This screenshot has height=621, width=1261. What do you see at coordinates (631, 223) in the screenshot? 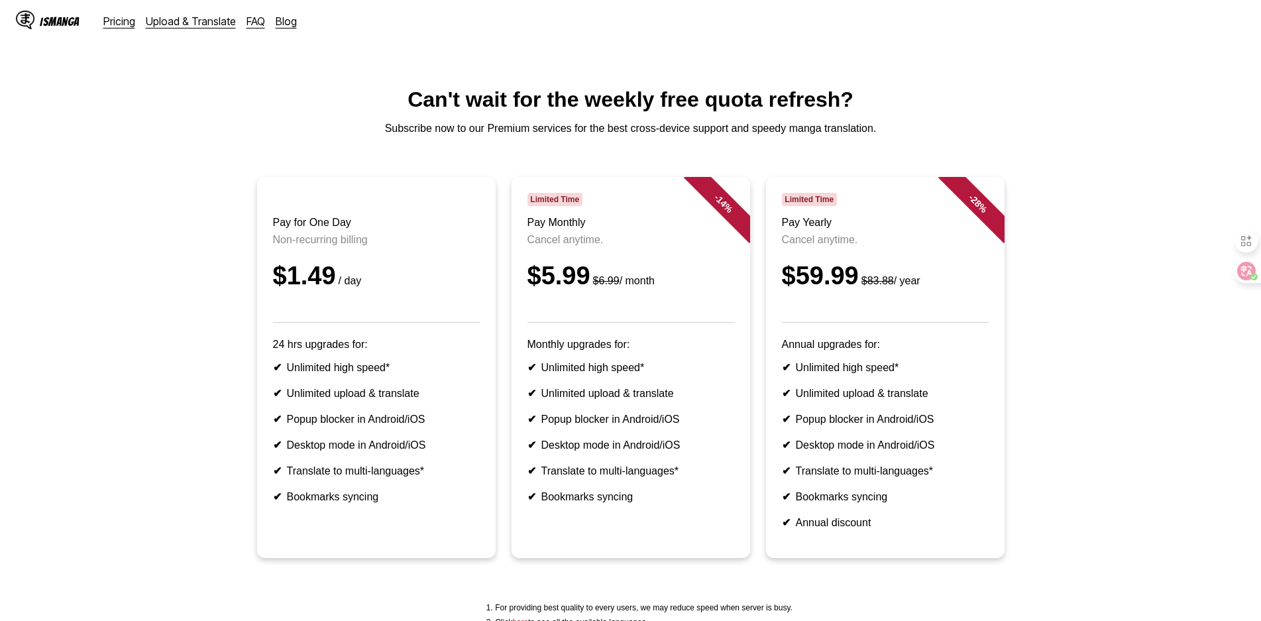
I see `h3: Pay Monthly` at bounding box center [631, 223].